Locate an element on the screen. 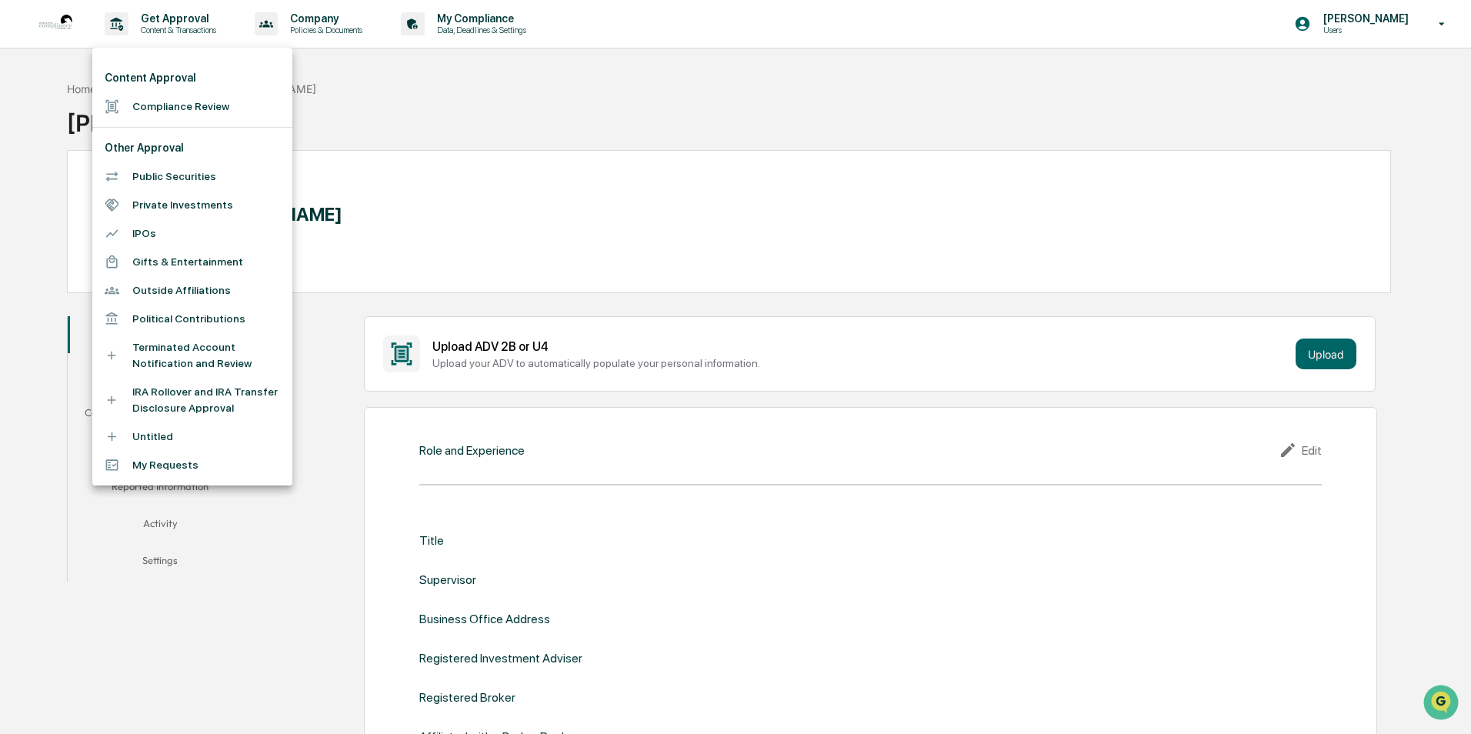 Image resolution: width=1471 pixels, height=734 pixels. div: We're available if you need us! is located at coordinates (123, 139).